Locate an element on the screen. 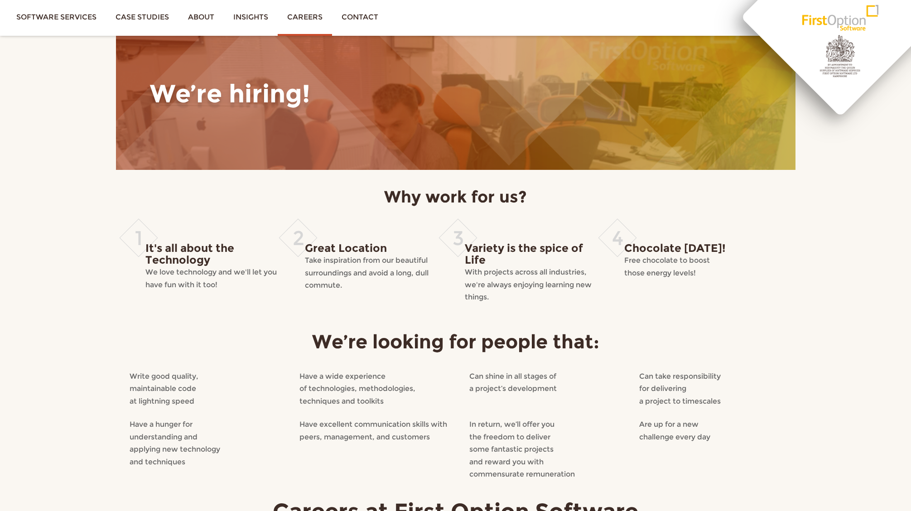 The height and width of the screenshot is (511, 911). h3: We’re looking for people that: is located at coordinates (456, 341).